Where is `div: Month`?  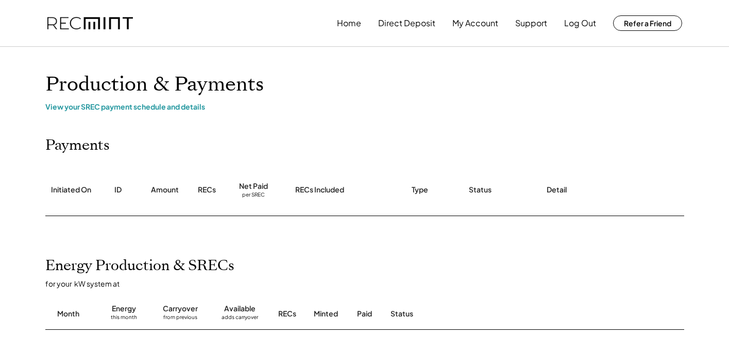
div: Month is located at coordinates (68, 314).